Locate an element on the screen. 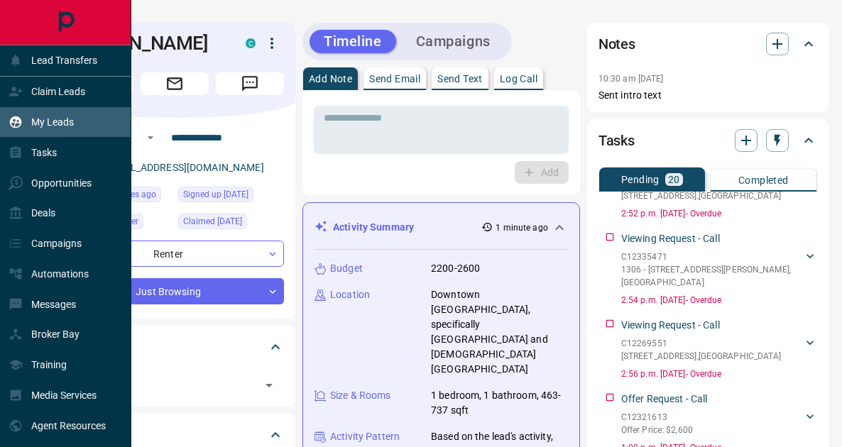 The width and height of the screenshot is (842, 447). p: Location is located at coordinates (350, 295).